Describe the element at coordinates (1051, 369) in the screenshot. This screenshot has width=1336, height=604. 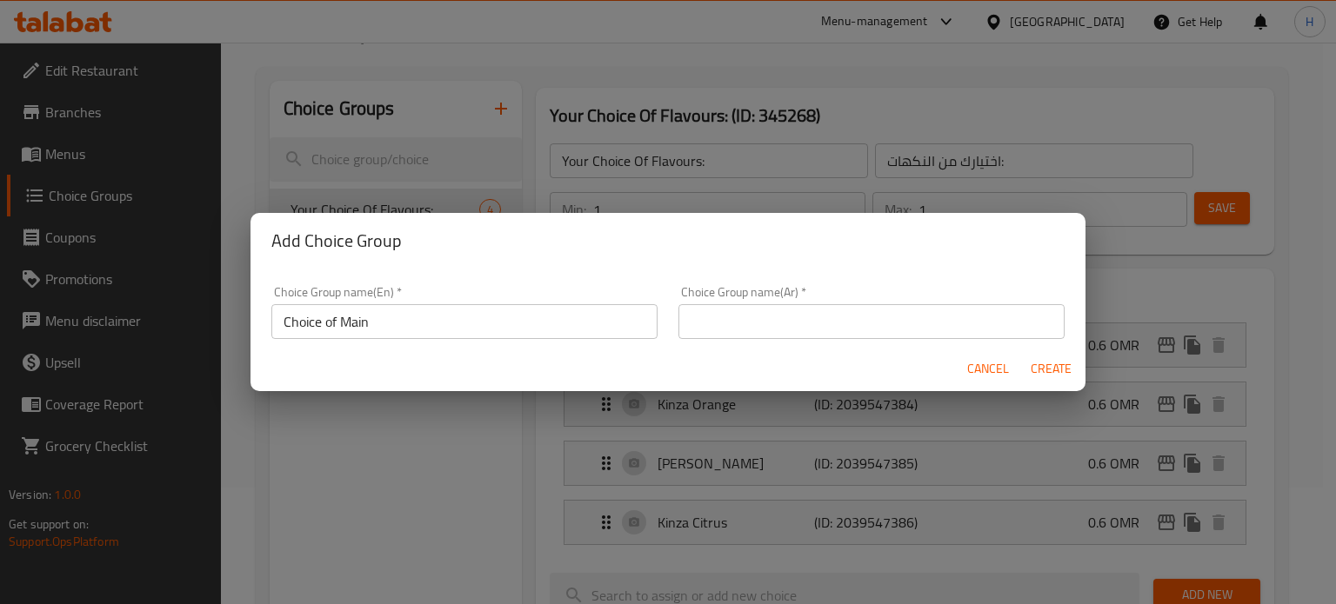
I see `span: Create` at that location.